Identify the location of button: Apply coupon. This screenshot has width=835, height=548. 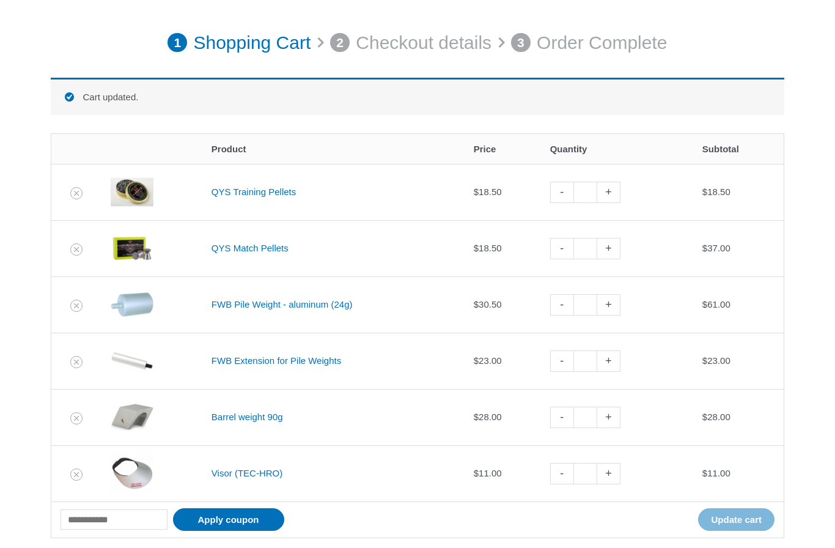
(229, 519).